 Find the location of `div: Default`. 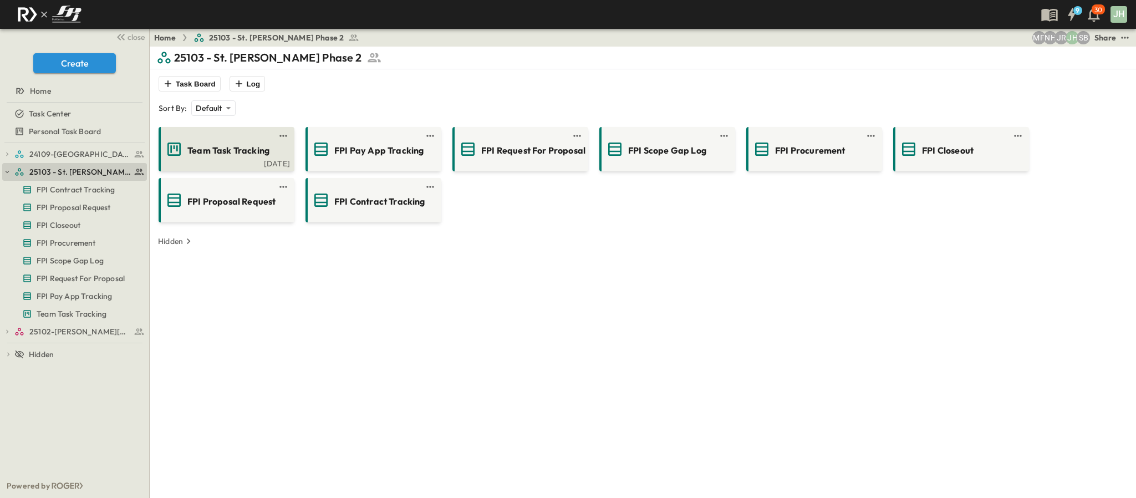

div: Default is located at coordinates (213, 108).